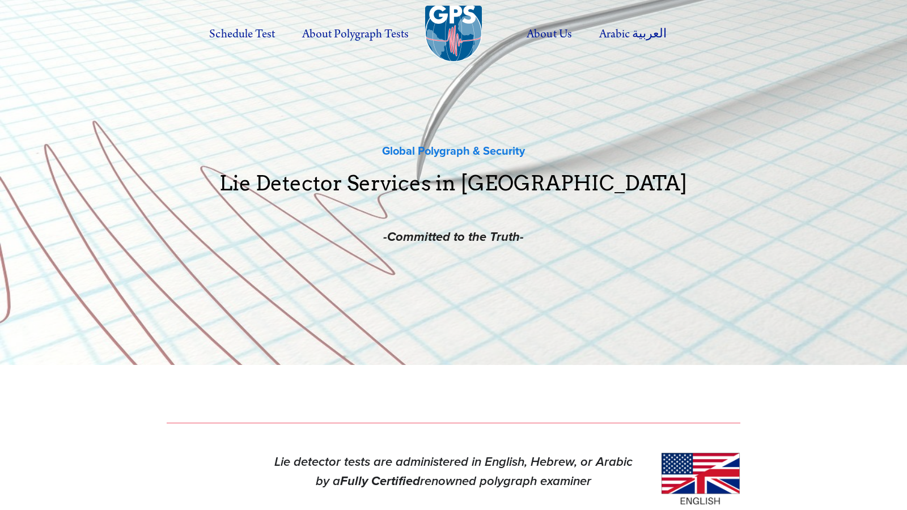 The height and width of the screenshot is (510, 907). Describe the element at coordinates (242, 34) in the screenshot. I see `a: Schedule Test` at that location.